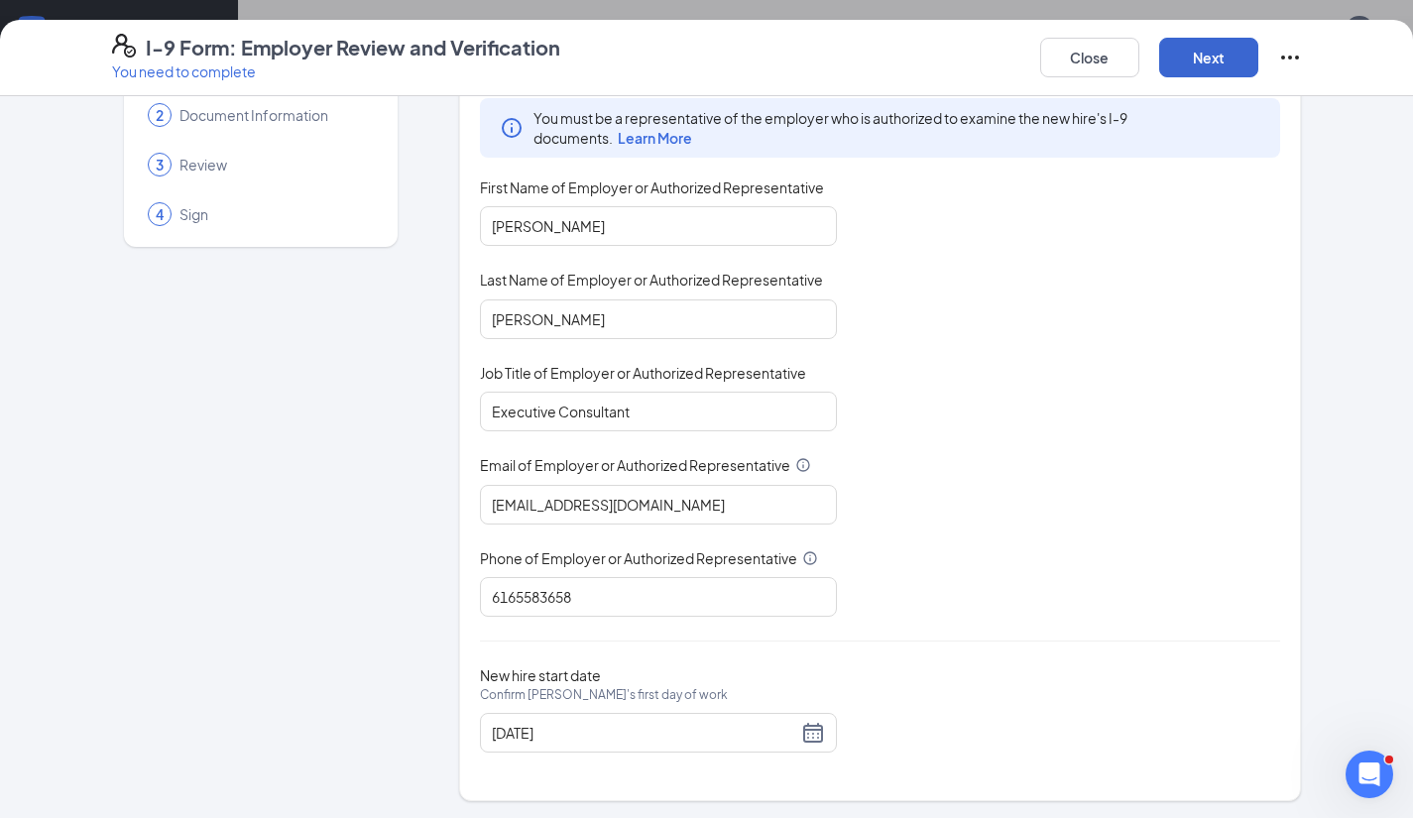  What do you see at coordinates (638, 558) in the screenshot?
I see `span: Phone of Employer or Authorized Representative` at bounding box center [638, 558].